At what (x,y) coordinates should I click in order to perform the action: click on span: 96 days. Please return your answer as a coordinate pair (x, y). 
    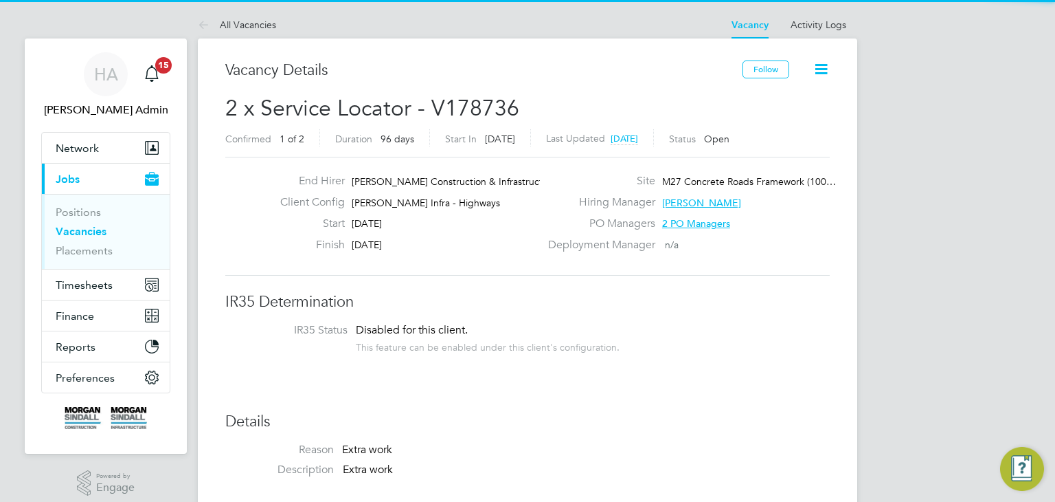
    Looking at the image, I should click on (397, 139).